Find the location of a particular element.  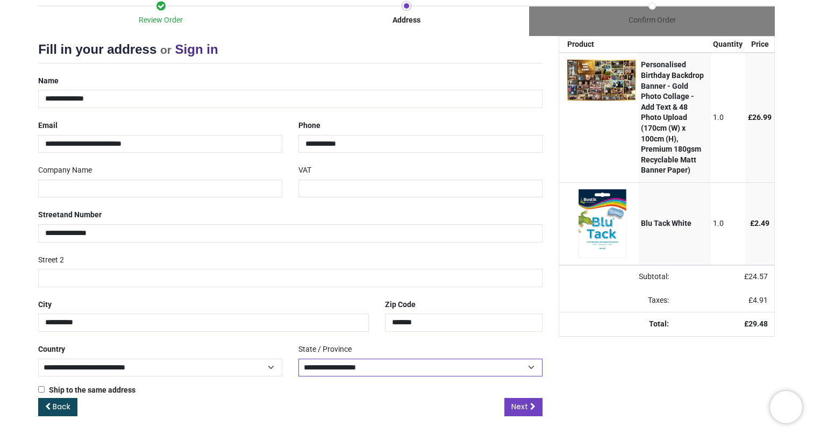

span: 26.99 is located at coordinates (762, 117).